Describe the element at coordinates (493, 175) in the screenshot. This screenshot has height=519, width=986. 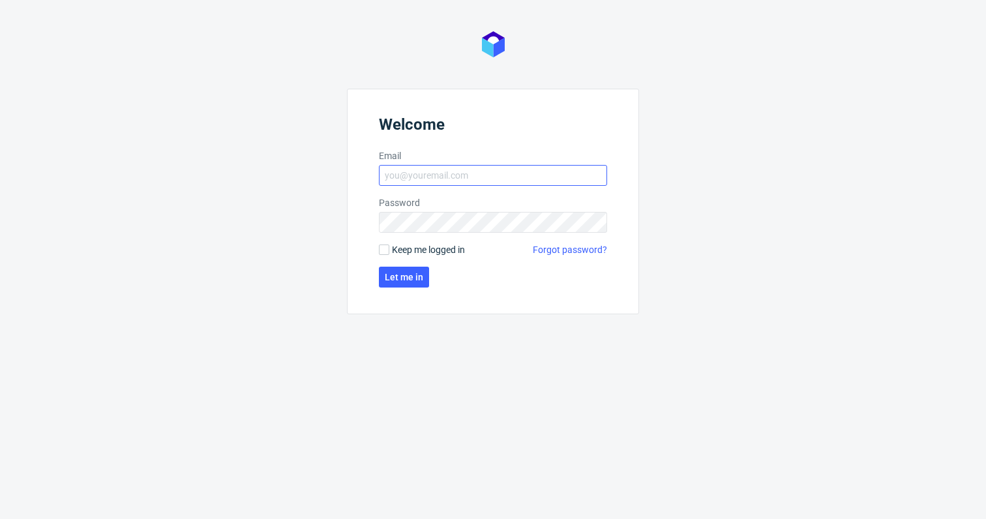
I see `input: you@youremail.com` at that location.